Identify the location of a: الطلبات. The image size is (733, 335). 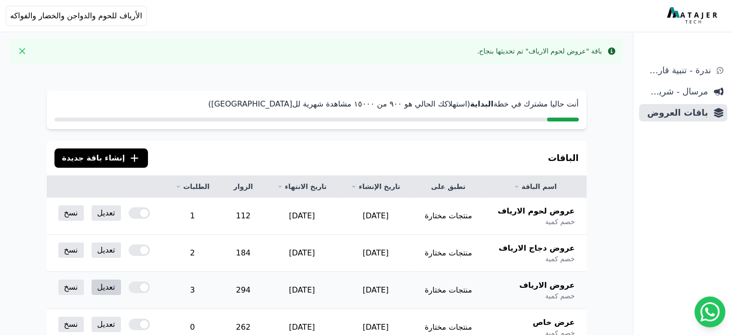
(192, 187).